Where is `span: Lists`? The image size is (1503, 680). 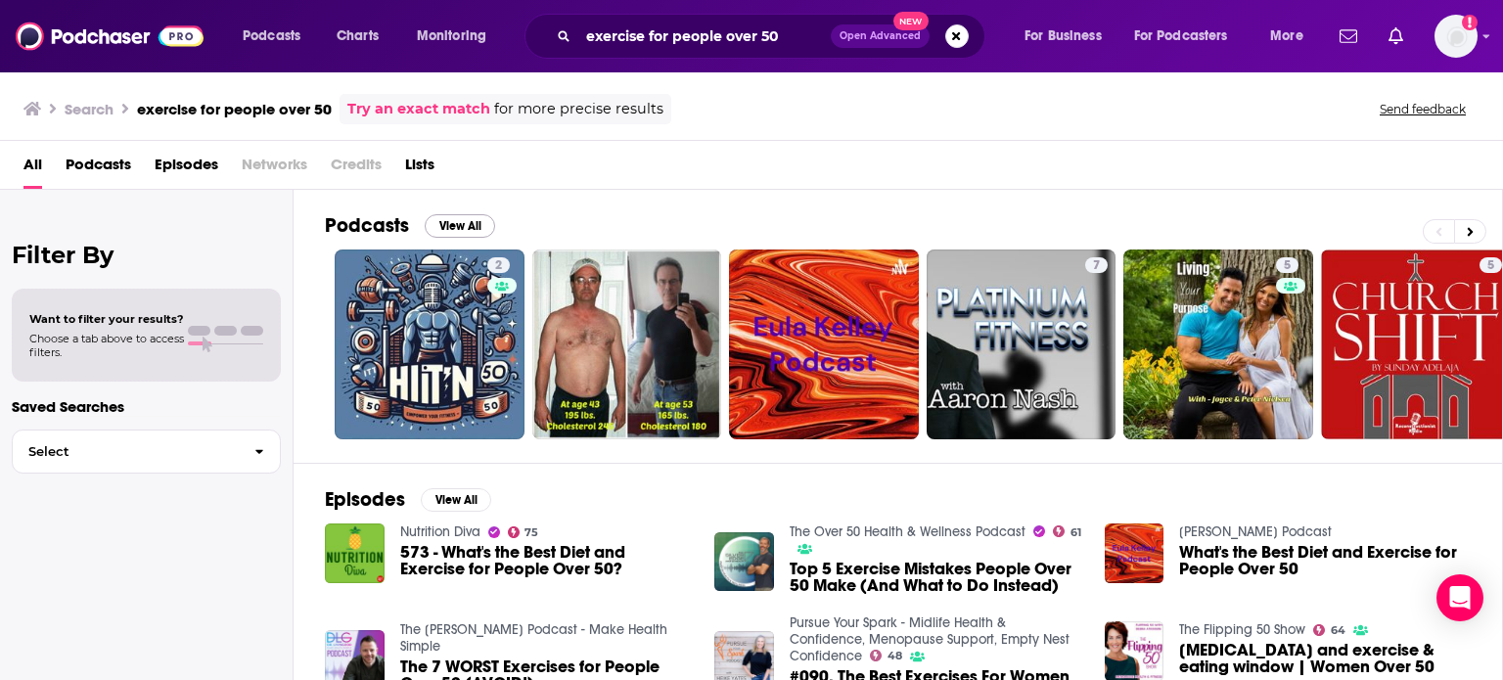 span: Lists is located at coordinates (420, 168).